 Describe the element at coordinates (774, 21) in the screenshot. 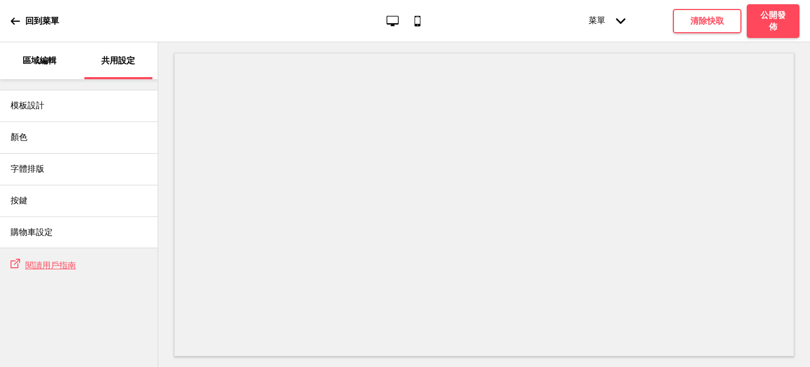

I see `h4: 公開發佈` at that location.